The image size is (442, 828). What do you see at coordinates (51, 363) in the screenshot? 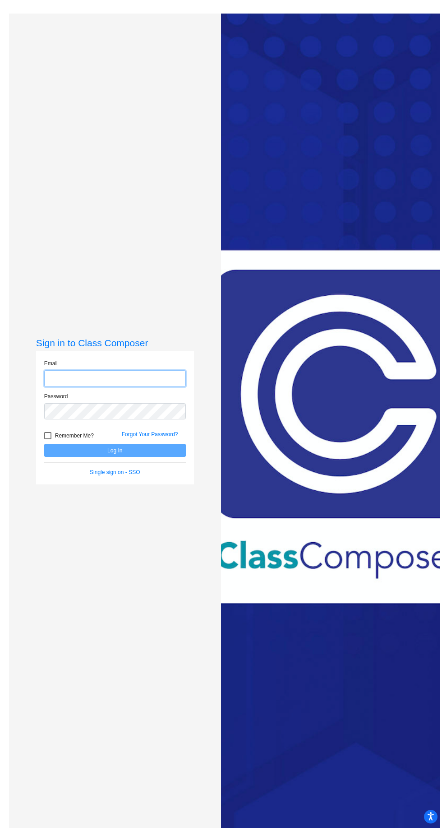
I see `label: Email` at bounding box center [51, 363].